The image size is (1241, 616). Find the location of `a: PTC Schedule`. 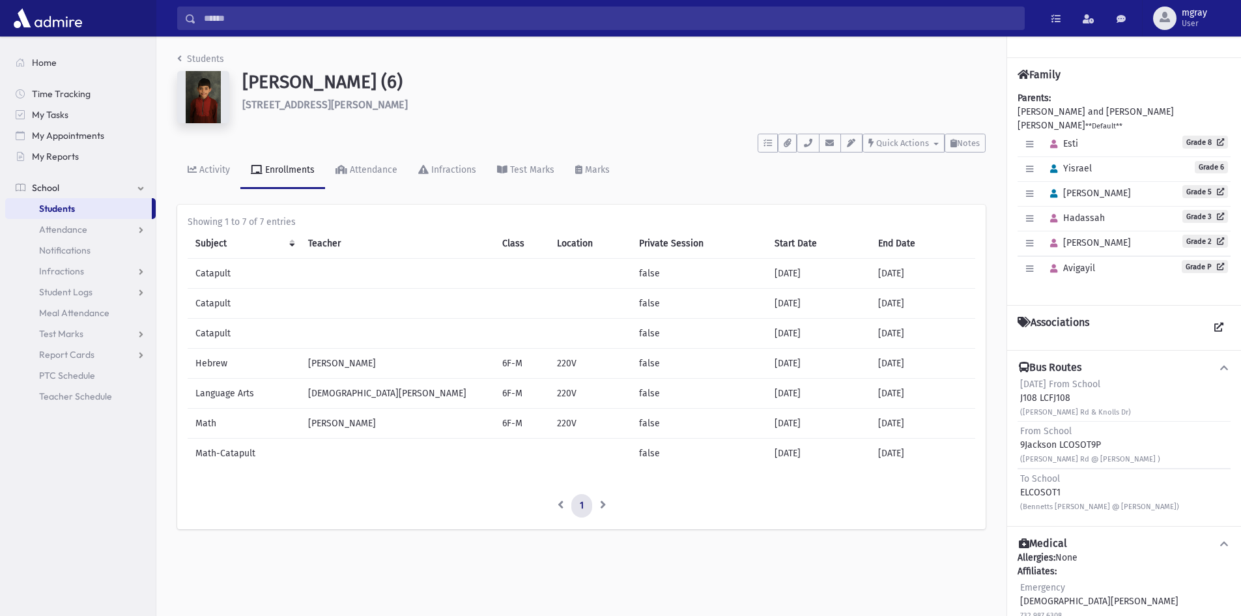

a: PTC Schedule is located at coordinates (80, 375).